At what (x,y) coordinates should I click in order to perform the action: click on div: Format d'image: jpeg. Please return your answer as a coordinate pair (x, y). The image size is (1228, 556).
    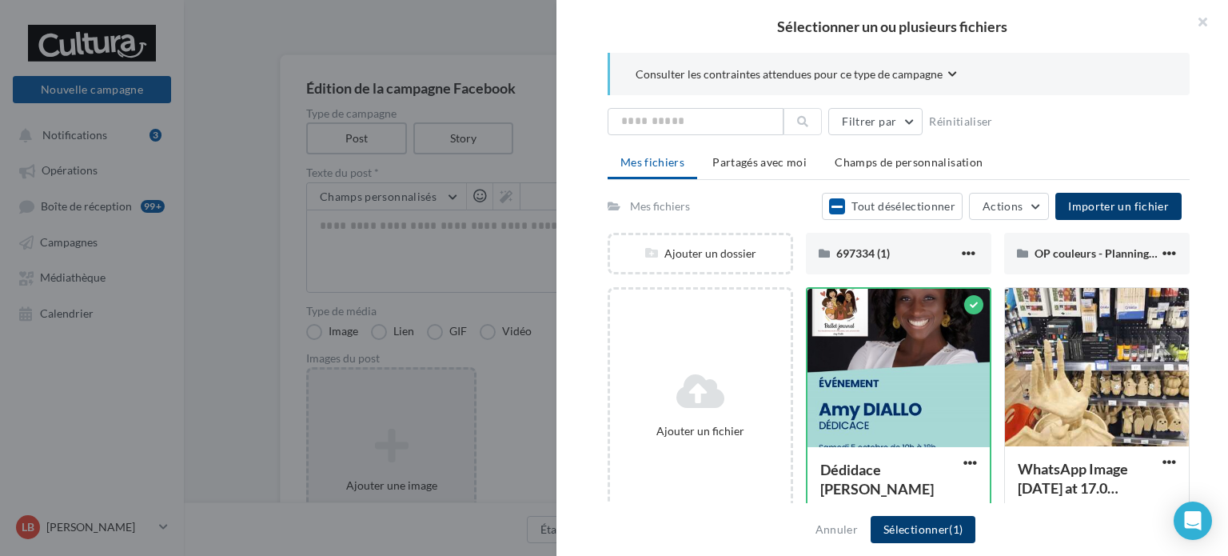
    Looking at the image, I should click on (1097, 509).